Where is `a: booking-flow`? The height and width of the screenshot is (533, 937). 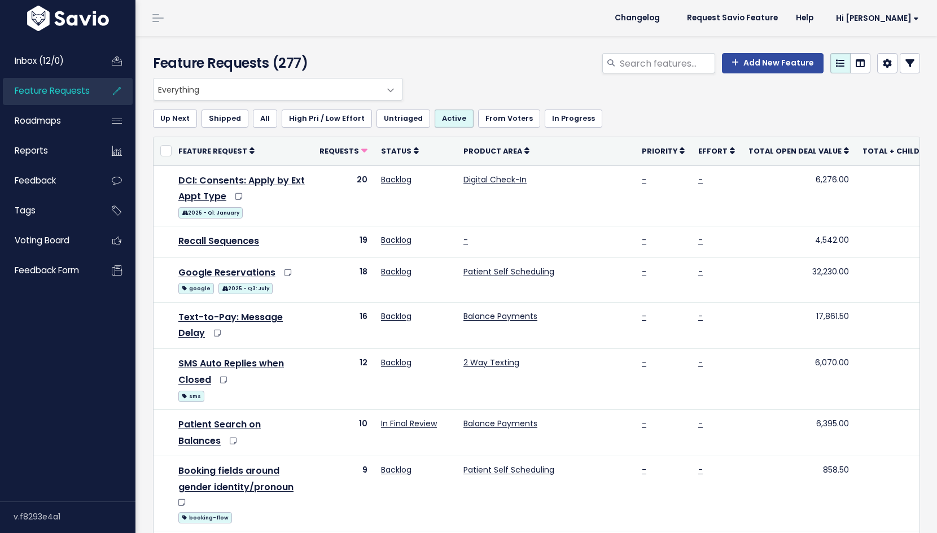 a: booking-flow is located at coordinates (205, 517).